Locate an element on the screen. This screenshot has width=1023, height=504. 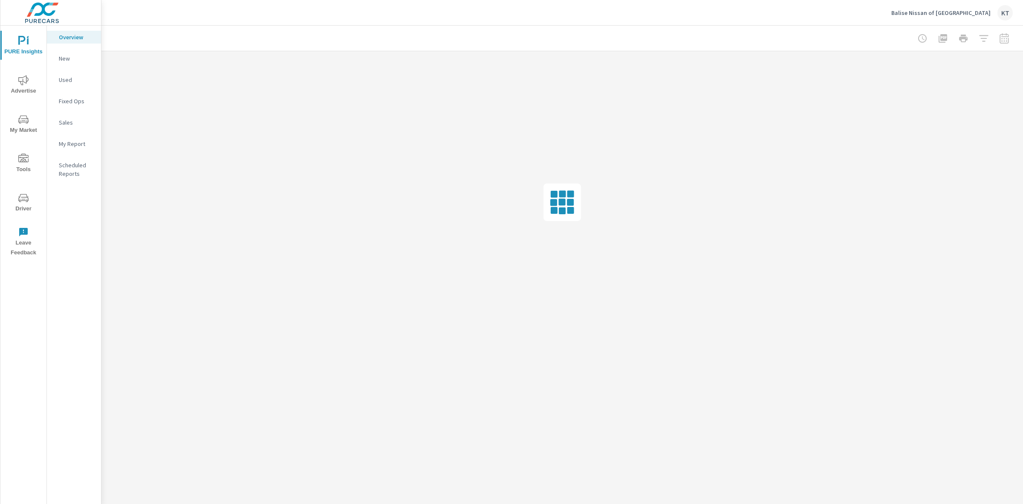
span: Leave Feedback is located at coordinates (23, 242).